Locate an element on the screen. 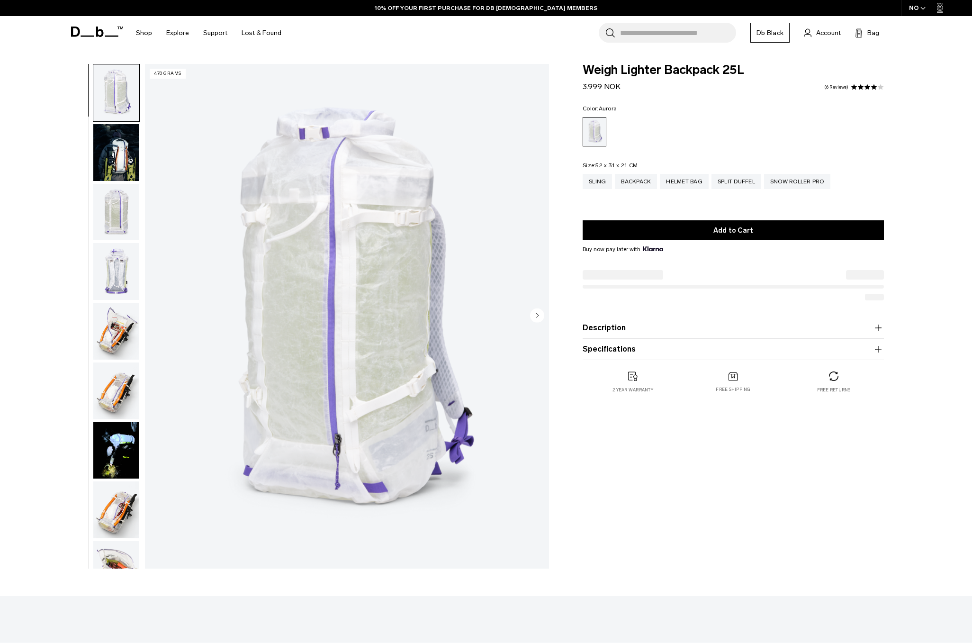 This screenshot has width=972, height=643. a: Support is located at coordinates (215, 33).